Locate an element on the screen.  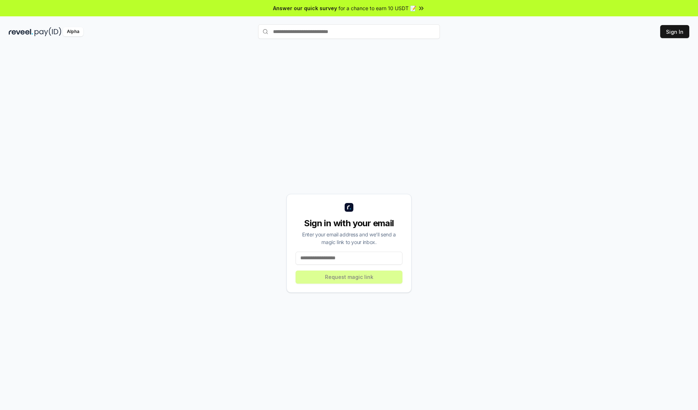
span: Answer our quick survey is located at coordinates (305, 8).